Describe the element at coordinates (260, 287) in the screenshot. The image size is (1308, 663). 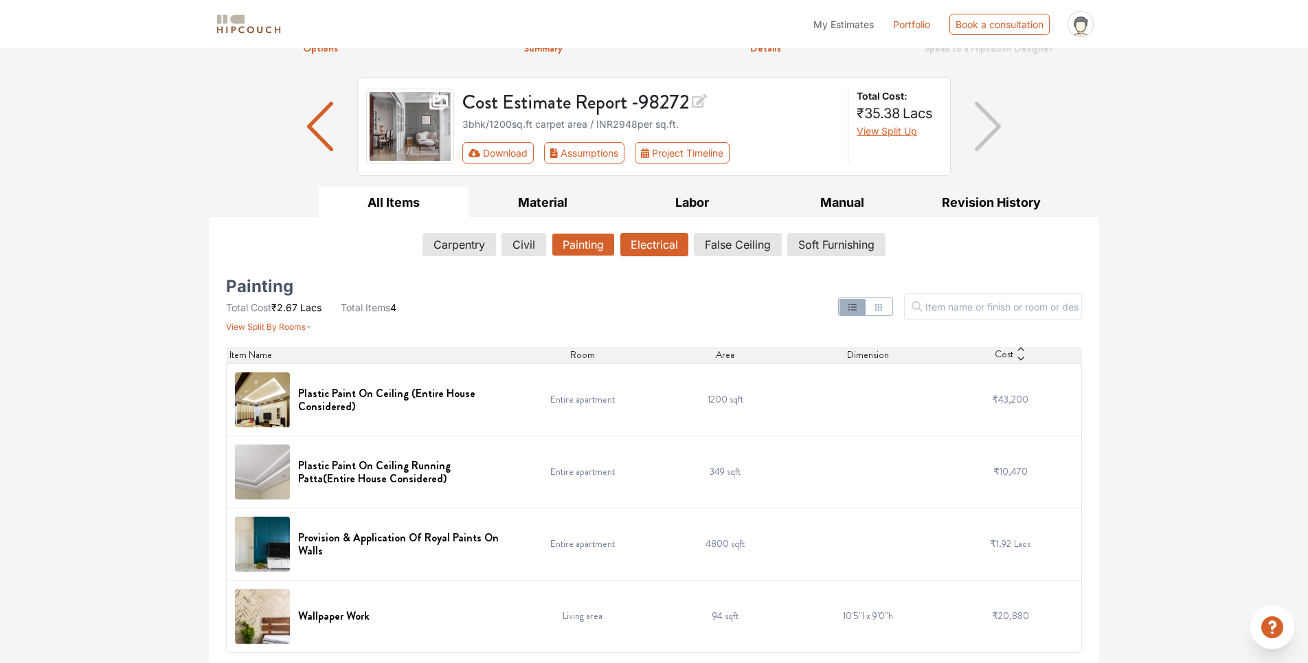
I see `h5: Painting` at that location.